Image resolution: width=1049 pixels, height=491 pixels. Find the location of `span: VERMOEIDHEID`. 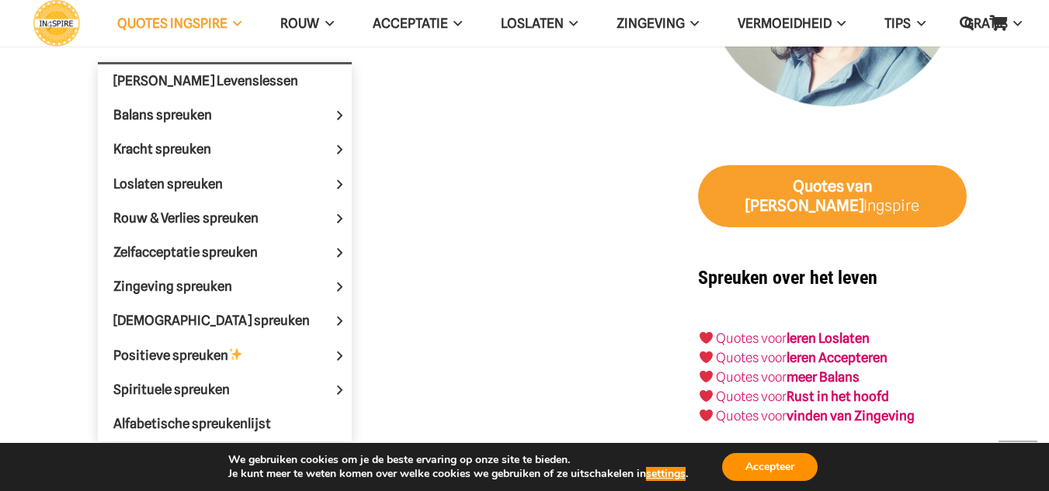

span: VERMOEIDHEID is located at coordinates (784, 23).